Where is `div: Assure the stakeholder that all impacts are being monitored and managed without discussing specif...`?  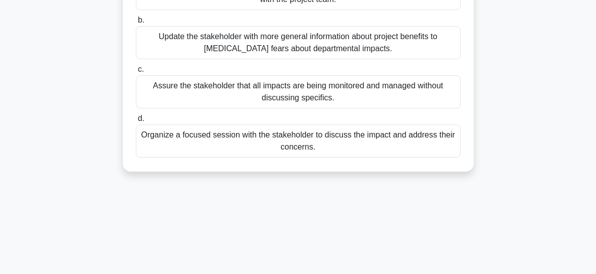 div: Assure the stakeholder that all impacts are being monitored and managed without discussing specif... is located at coordinates (298, 92).